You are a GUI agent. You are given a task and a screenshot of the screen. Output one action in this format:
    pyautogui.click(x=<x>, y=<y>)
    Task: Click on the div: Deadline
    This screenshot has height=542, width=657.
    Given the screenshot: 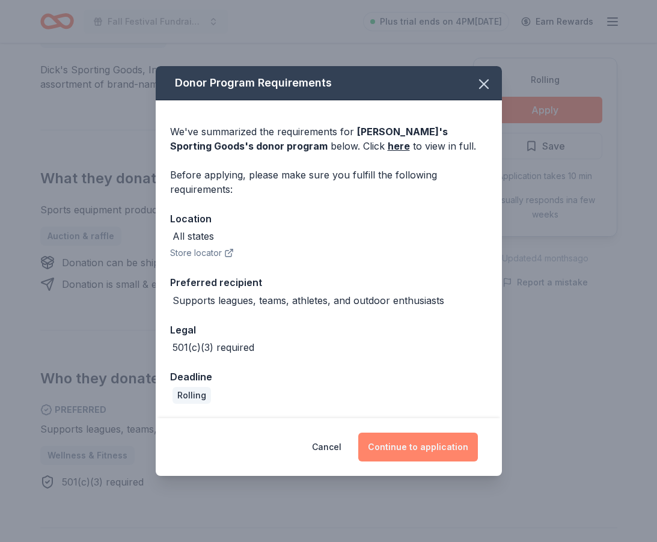 What is the action you would take?
    pyautogui.click(x=329, y=377)
    